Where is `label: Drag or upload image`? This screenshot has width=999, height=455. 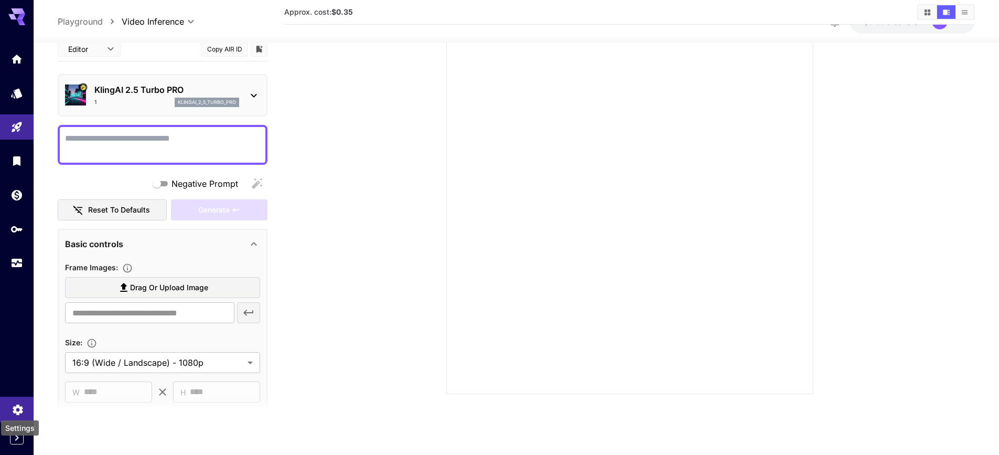
label: Drag or upload image is located at coordinates (163, 287).